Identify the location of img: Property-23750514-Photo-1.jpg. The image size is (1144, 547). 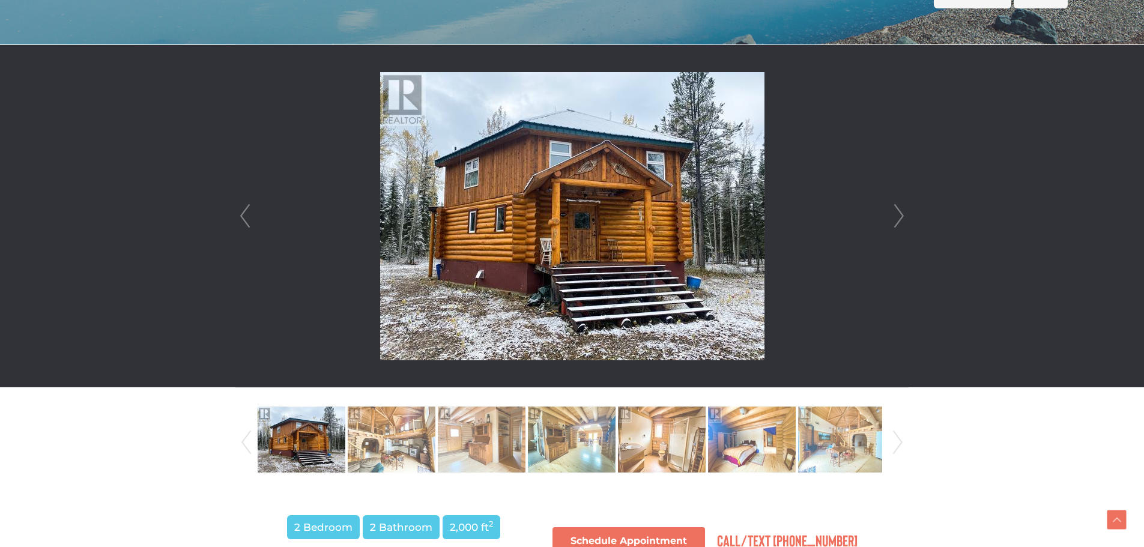
(301, 439).